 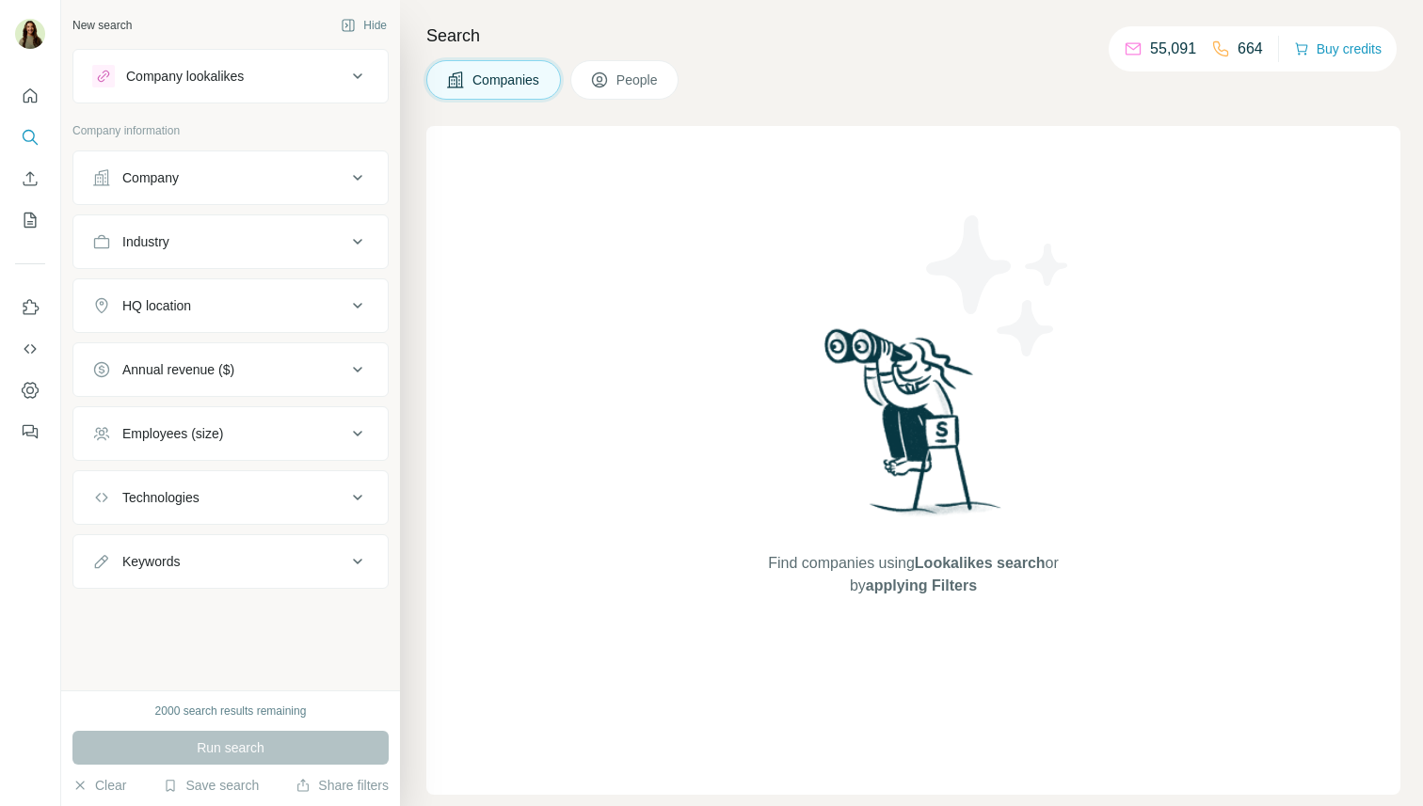 What do you see at coordinates (30, 179) in the screenshot?
I see `button: Enrich CSV` at bounding box center [30, 179].